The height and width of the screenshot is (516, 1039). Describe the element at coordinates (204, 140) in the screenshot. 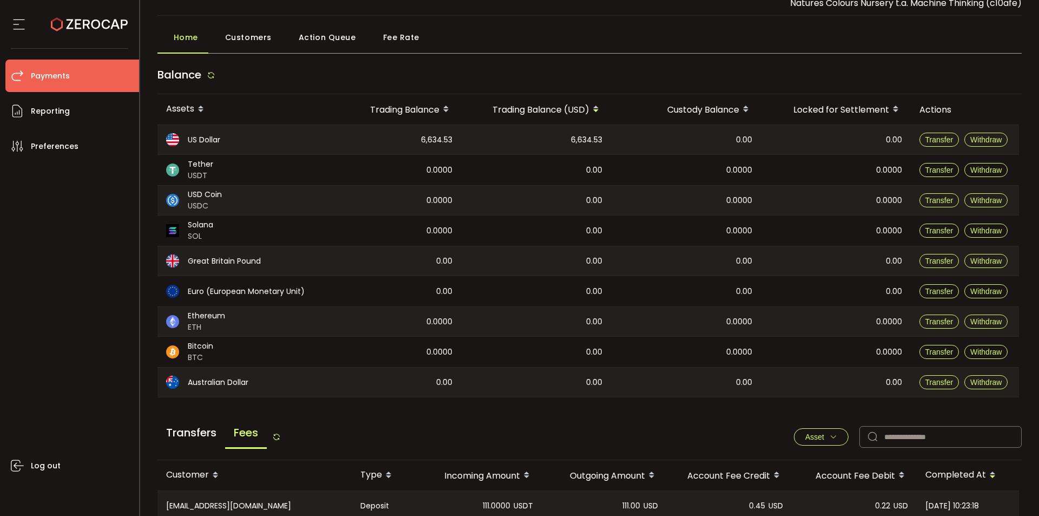

I see `span: US Dollar` at that location.